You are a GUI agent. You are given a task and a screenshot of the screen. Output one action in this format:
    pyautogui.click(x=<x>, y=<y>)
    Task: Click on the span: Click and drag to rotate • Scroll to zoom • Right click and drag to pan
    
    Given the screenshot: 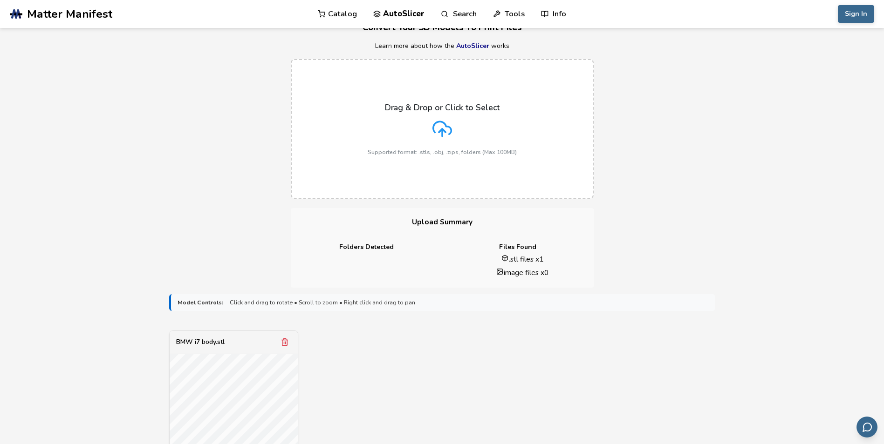 What is the action you would take?
    pyautogui.click(x=322, y=303)
    